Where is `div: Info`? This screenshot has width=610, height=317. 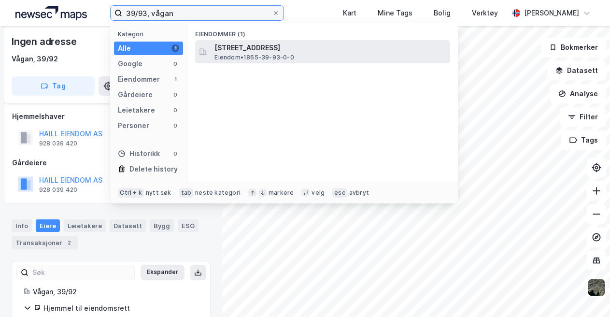 div: Info is located at coordinates (22, 226).